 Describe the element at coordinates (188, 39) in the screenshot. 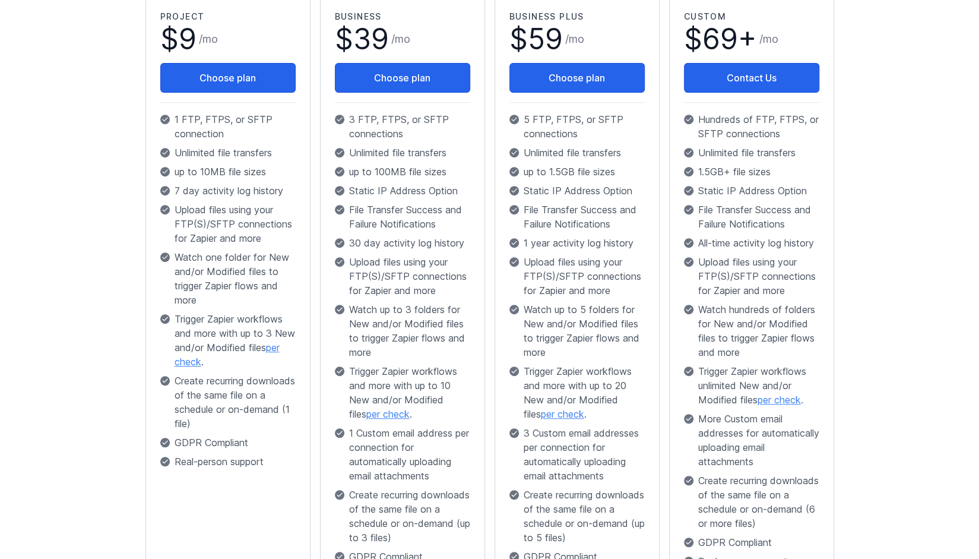

I see `span: 9` at that location.